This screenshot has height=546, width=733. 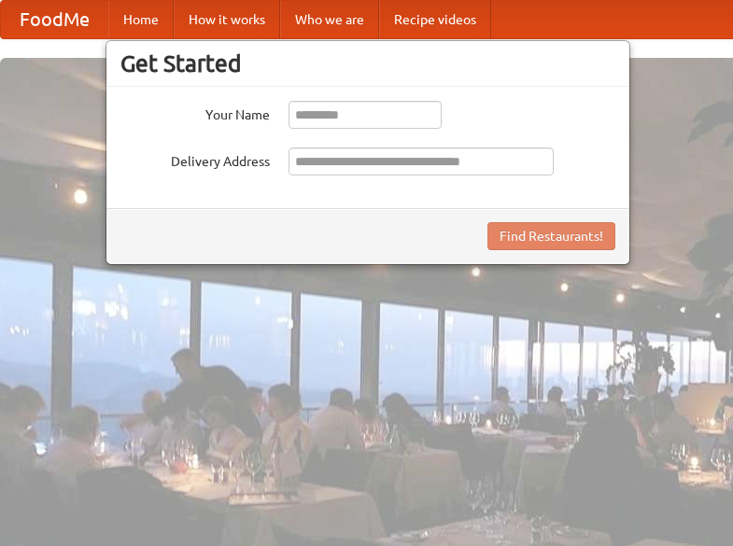 What do you see at coordinates (435, 20) in the screenshot?
I see `a: Recipe videos` at bounding box center [435, 20].